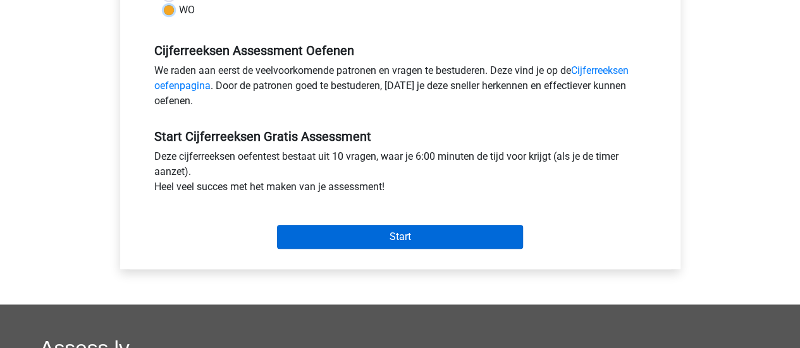  I want to click on div: We raden aan eerst de veelvoorkomende patronen en vragen te bestuderen. Deze vind je op de . Door..., so click(400, 88).